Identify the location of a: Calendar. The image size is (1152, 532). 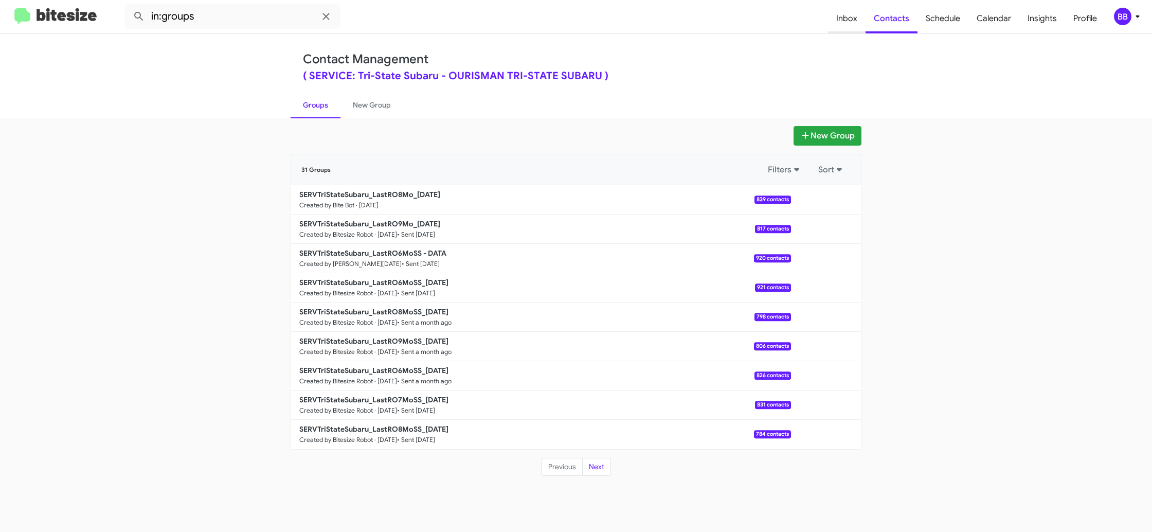
(994, 19).